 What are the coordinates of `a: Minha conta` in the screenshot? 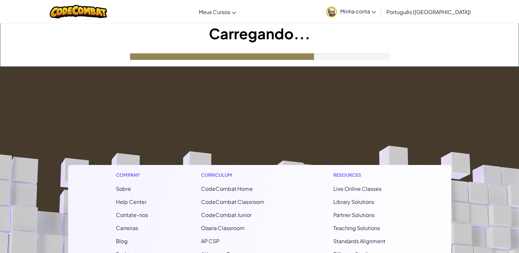 It's located at (351, 11).